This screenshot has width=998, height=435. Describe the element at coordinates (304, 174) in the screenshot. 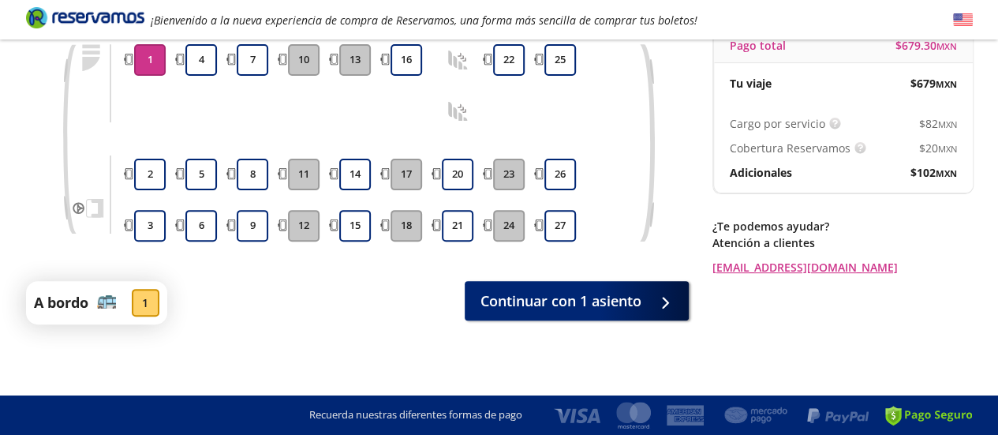

I see `button: 11` at that location.